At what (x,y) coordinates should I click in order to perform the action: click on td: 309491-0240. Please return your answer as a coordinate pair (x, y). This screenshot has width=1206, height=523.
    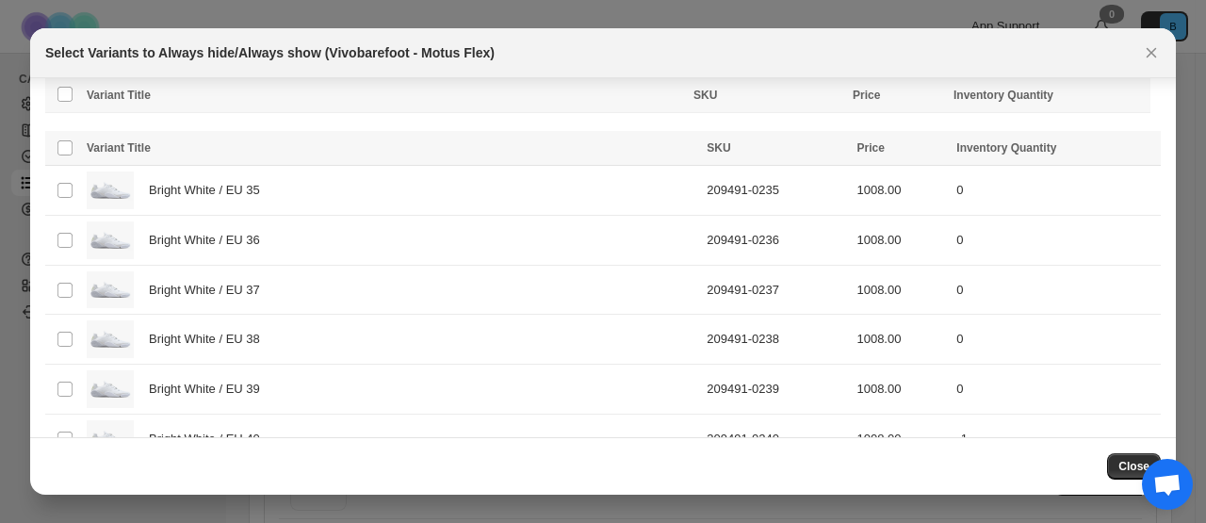
    Looking at the image, I should click on (776, 439).